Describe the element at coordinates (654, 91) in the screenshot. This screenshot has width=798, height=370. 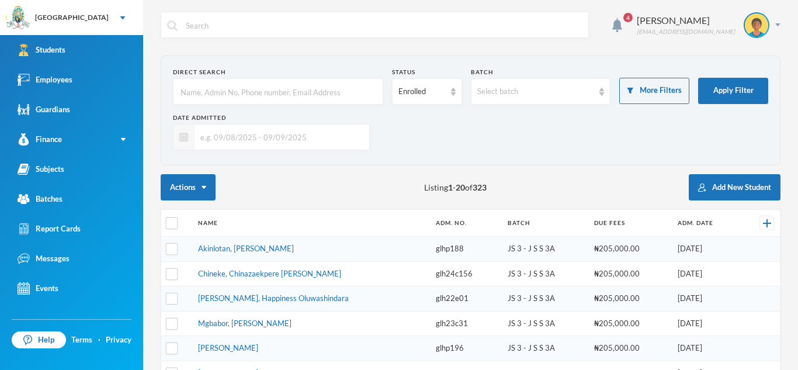
I see `button: More Filters` at that location.